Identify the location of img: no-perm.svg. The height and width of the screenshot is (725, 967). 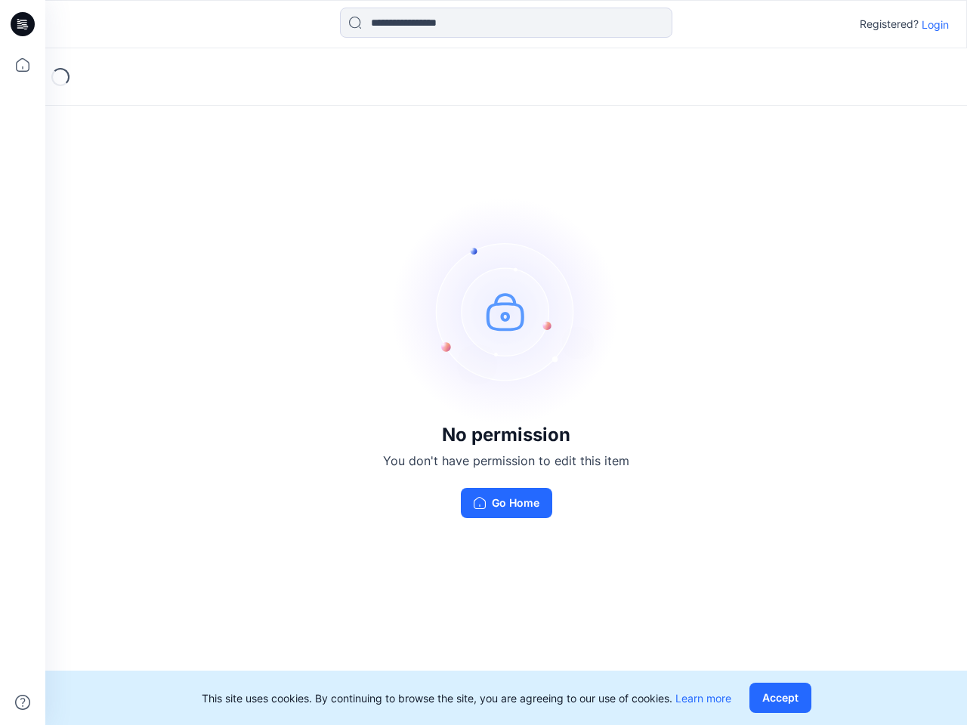
(506, 311).